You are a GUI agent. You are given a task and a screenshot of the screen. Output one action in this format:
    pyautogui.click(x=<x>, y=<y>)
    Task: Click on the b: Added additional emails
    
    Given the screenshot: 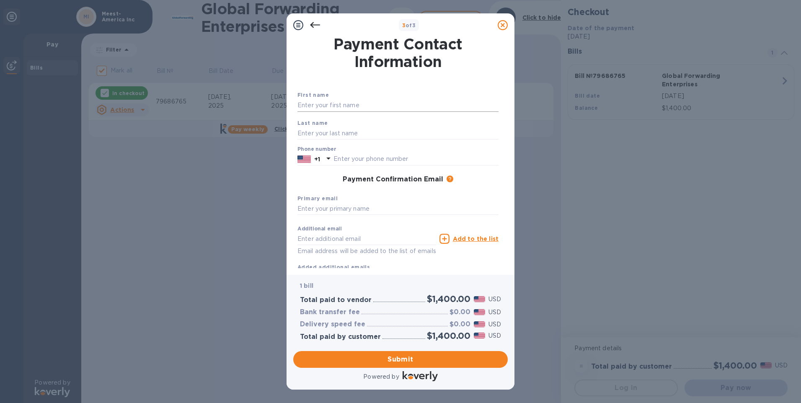 What is the action you would take?
    pyautogui.click(x=334, y=267)
    